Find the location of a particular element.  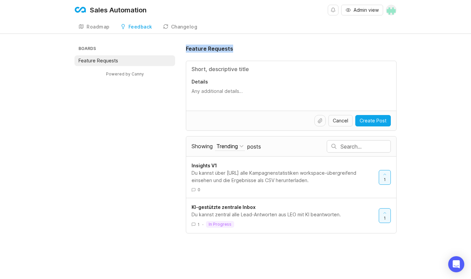

img: Sales Automation logo is located at coordinates (80, 10).